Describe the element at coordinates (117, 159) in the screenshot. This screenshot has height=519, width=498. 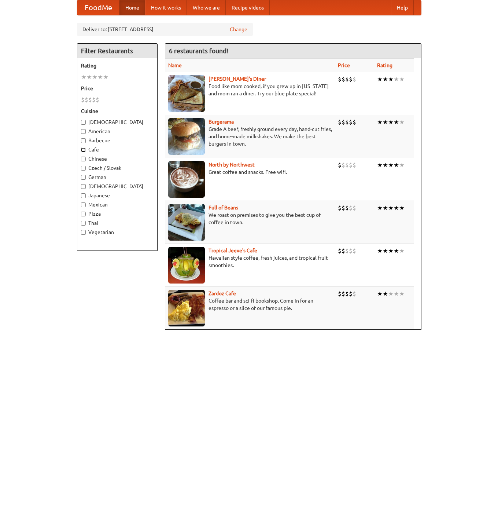
I see `label: Chinese` at that location.